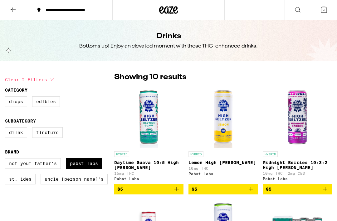  What do you see at coordinates (16, 90) in the screenshot?
I see `legend: Category` at bounding box center [16, 90].